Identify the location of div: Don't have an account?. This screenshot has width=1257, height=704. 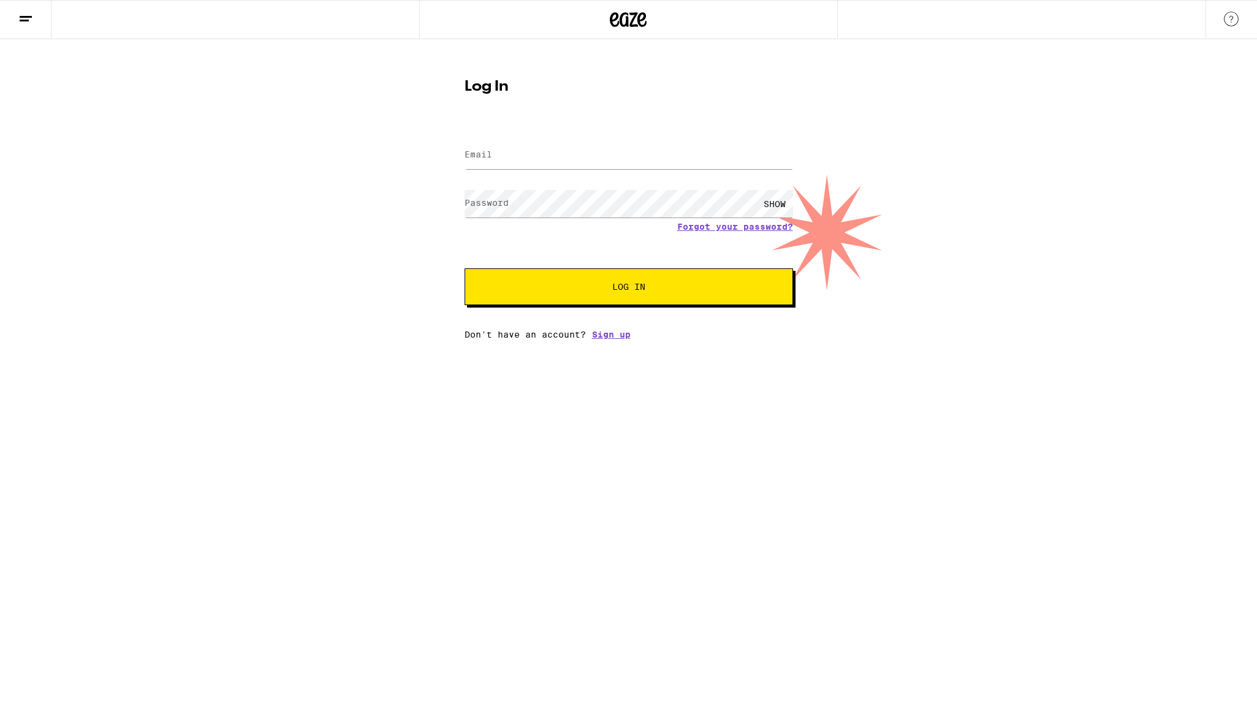
(629, 335).